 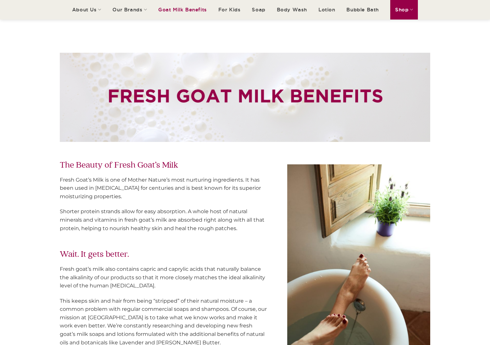 What do you see at coordinates (292, 10) in the screenshot?
I see `a: Body Wash` at bounding box center [292, 10].